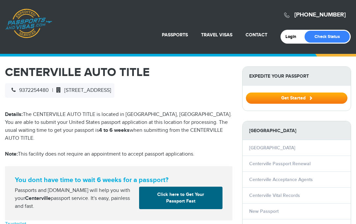  Describe the element at coordinates (114, 130) in the screenshot. I see `strong: 4 to 6 weeks` at that location.